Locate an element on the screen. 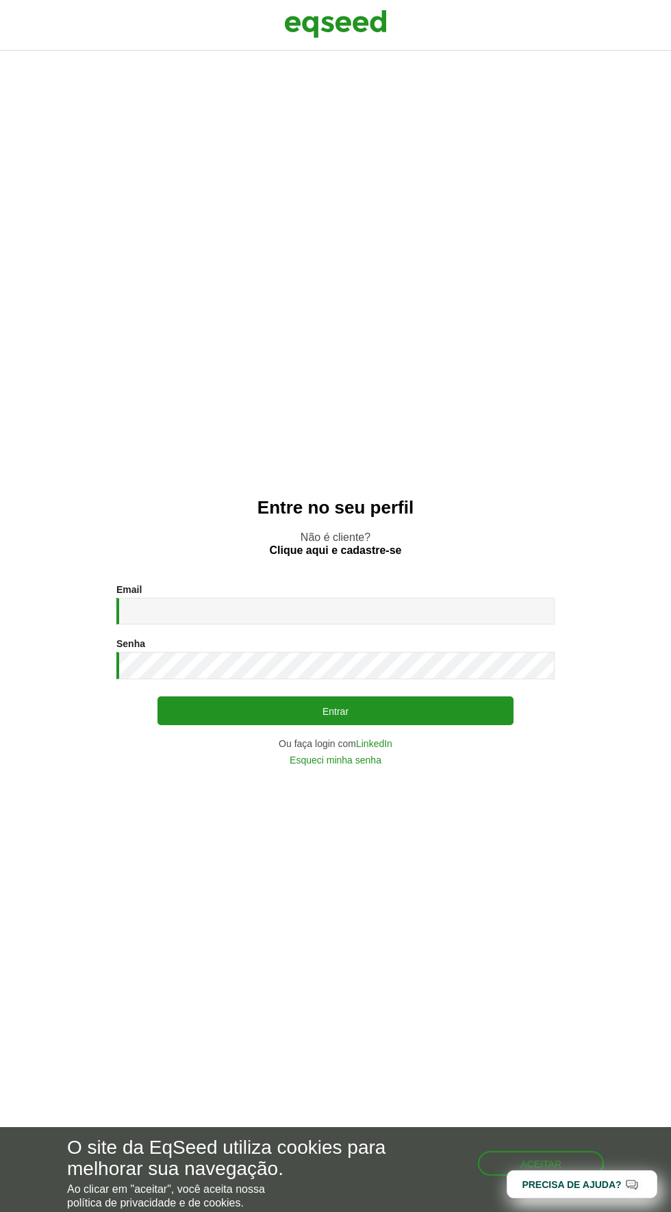  label: Senha is located at coordinates (131, 644).